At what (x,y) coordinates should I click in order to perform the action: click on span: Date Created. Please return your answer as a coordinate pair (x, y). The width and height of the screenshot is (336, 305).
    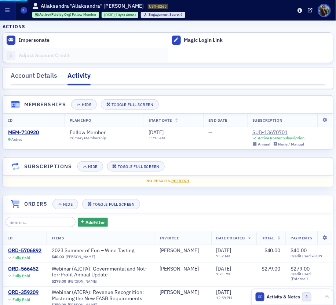
    Looking at the image, I should click on (230, 238).